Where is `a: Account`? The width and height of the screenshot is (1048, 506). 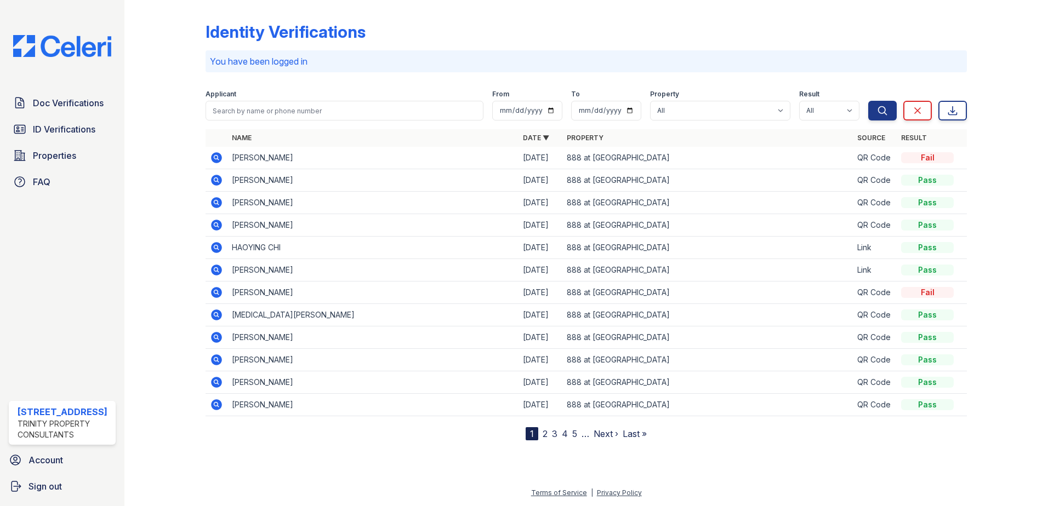
a: Account is located at coordinates (62, 460).